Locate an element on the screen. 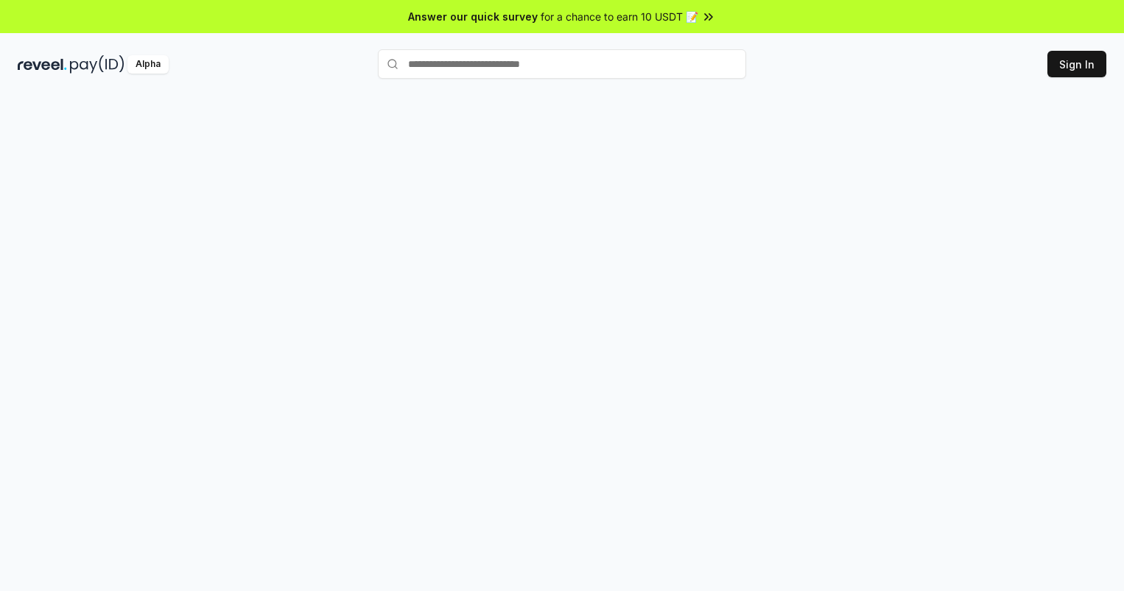 Image resolution: width=1124 pixels, height=591 pixels. span: for a chance to earn 10 USDT 📝 is located at coordinates (619, 16).